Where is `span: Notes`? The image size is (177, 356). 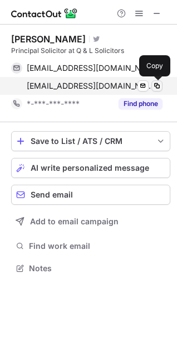 span: Notes is located at coordinates (98, 268).